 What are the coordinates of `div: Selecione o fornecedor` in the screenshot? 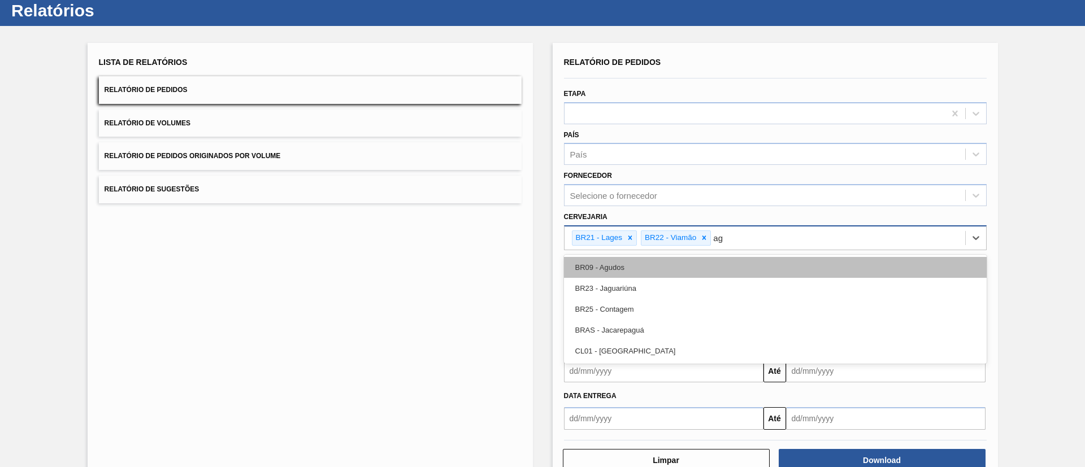 It's located at (614, 196).